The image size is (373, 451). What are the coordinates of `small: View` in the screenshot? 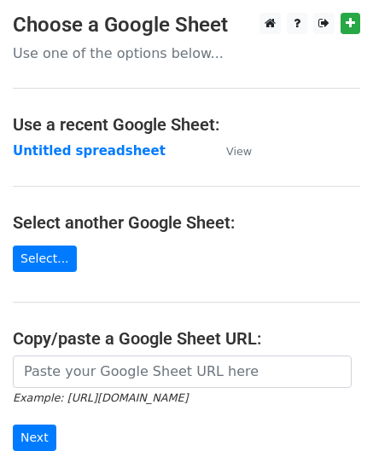 It's located at (239, 151).